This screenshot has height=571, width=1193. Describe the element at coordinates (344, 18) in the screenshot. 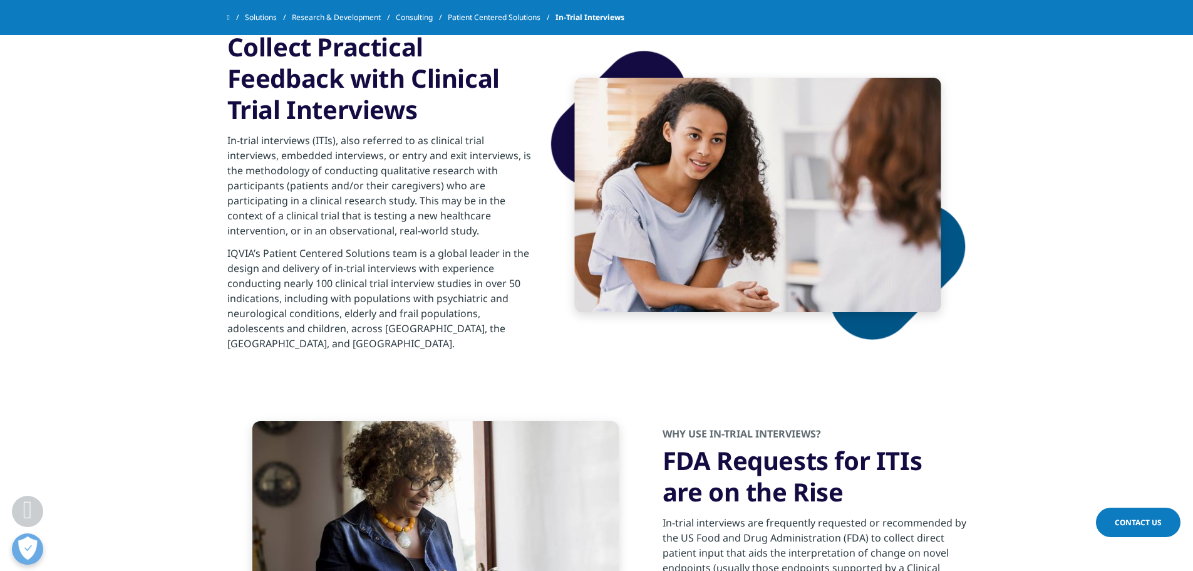

I see `a: Research & Development` at that location.